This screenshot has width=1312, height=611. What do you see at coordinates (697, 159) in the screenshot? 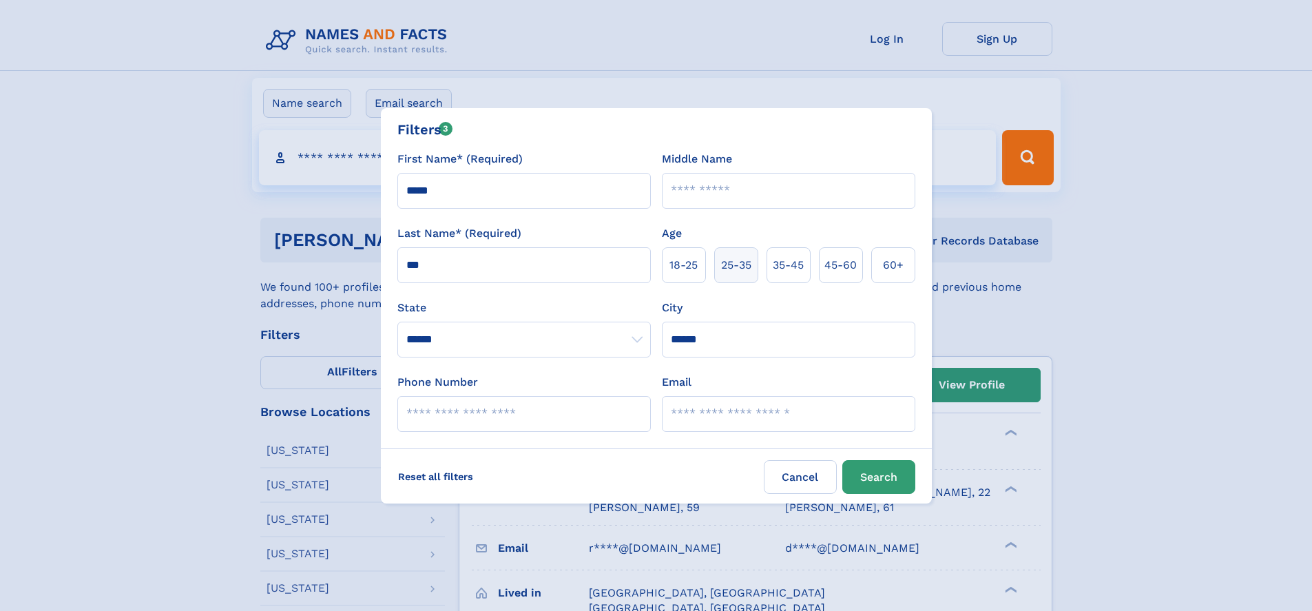
I see `label: Middle Name` at bounding box center [697, 159].